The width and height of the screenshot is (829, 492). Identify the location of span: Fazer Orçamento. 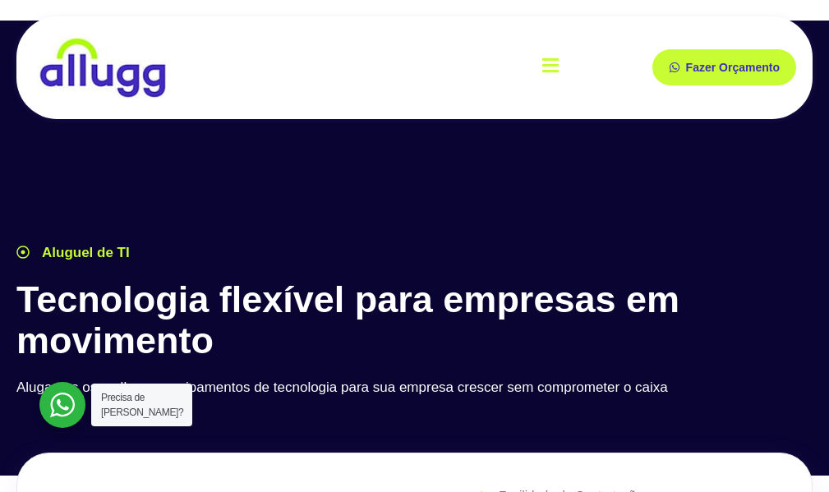
(733, 67).